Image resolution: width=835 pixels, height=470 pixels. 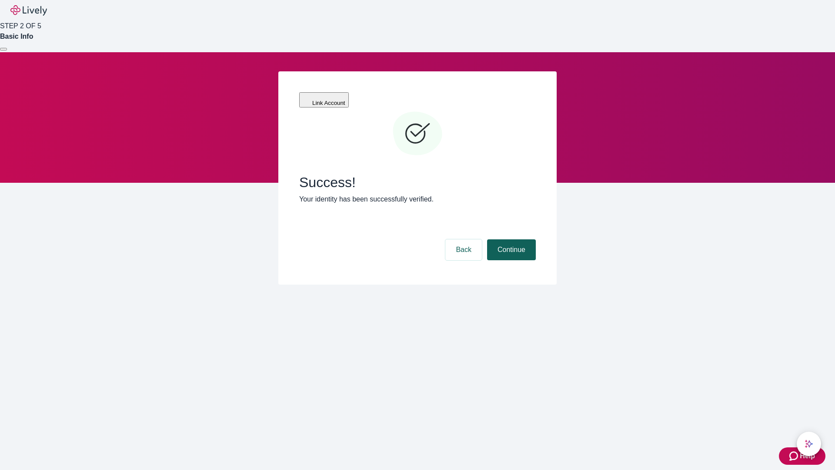 I want to click on img: Lively, so click(x=29, y=10).